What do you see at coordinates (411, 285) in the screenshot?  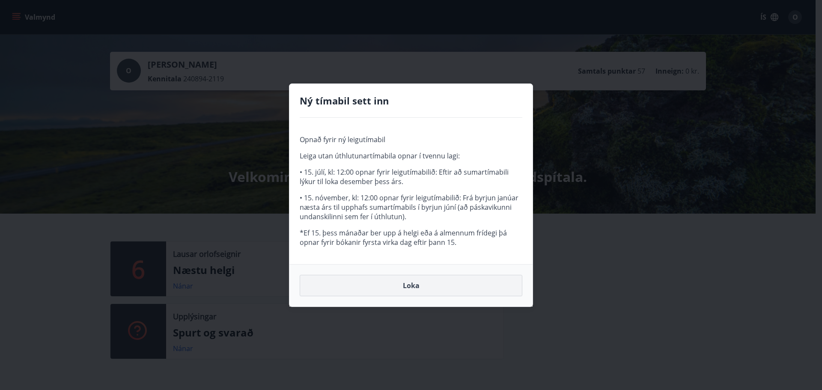 I see `button: Loka` at bounding box center [411, 285].